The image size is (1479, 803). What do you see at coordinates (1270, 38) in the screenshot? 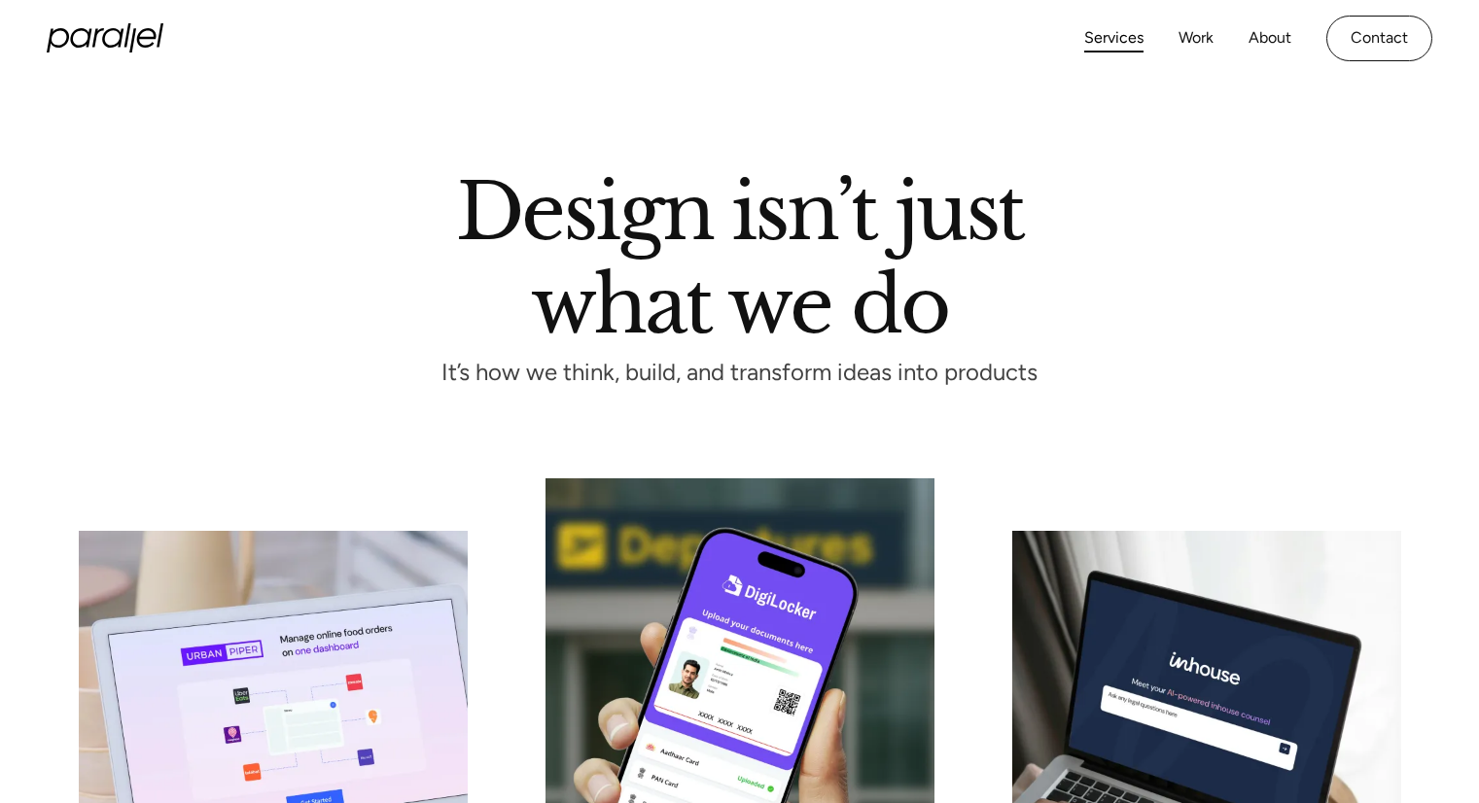
I see `a: About` at bounding box center [1270, 38].